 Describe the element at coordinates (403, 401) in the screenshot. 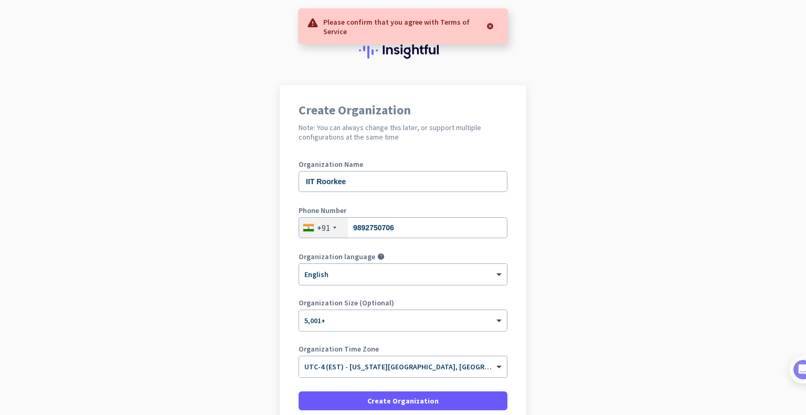

I see `span: Create Organization` at that location.